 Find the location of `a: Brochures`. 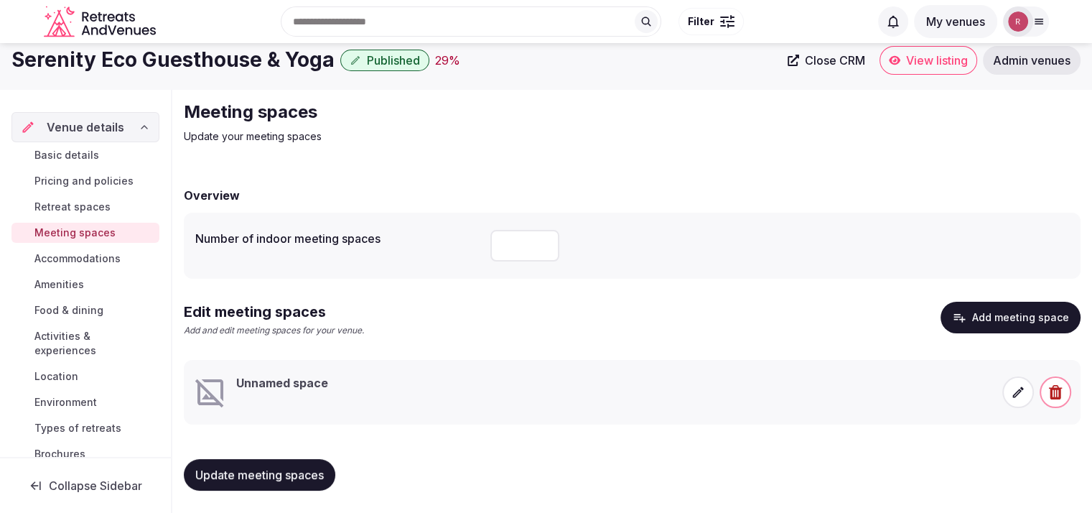

a: Brochures is located at coordinates (85, 454).